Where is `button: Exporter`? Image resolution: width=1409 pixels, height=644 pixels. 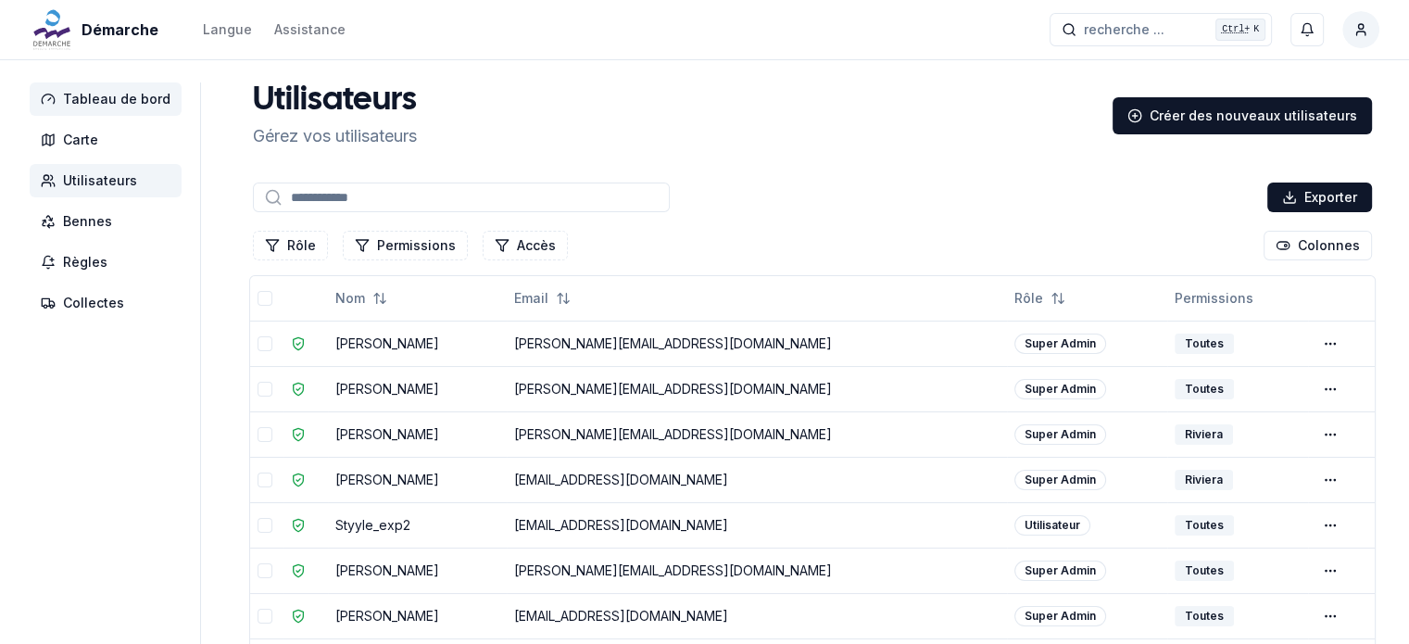 button: Exporter is located at coordinates (1319, 197).